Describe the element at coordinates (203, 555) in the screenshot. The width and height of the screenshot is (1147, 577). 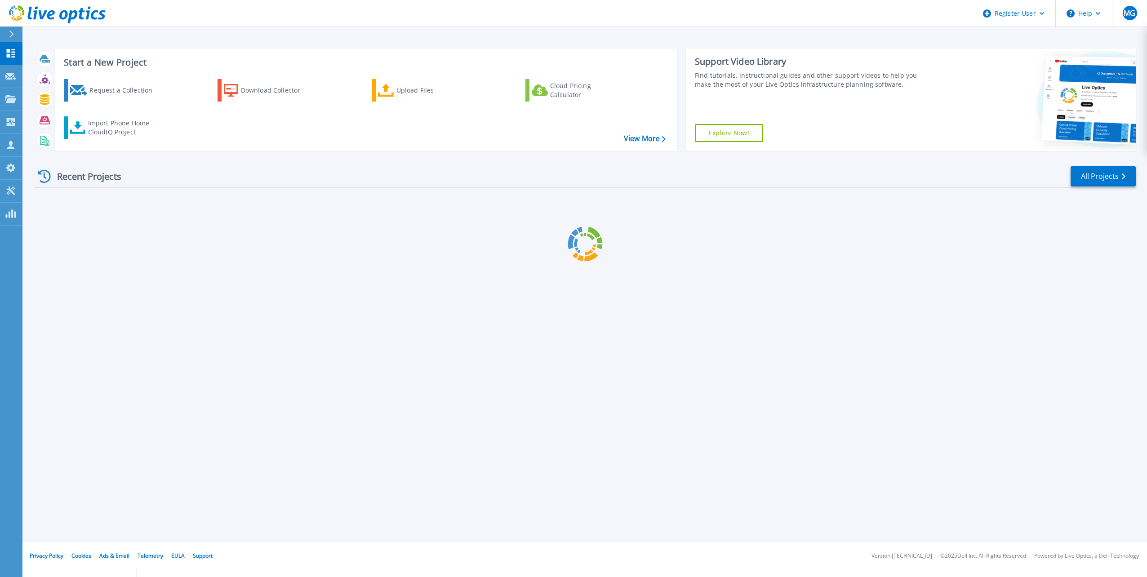
I see `a: Support` at that location.